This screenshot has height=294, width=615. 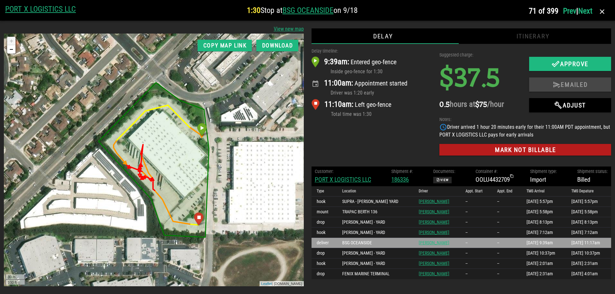 I want to click on div: Notes:, so click(x=526, y=120).